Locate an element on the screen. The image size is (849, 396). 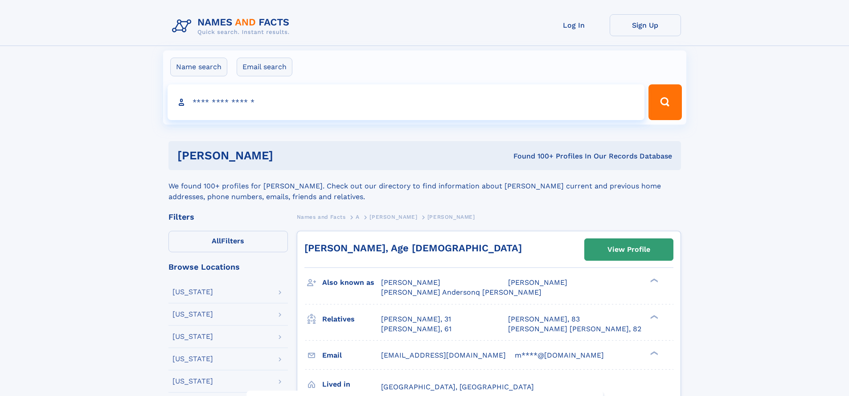
a: Sign Up is located at coordinates (646, 25).